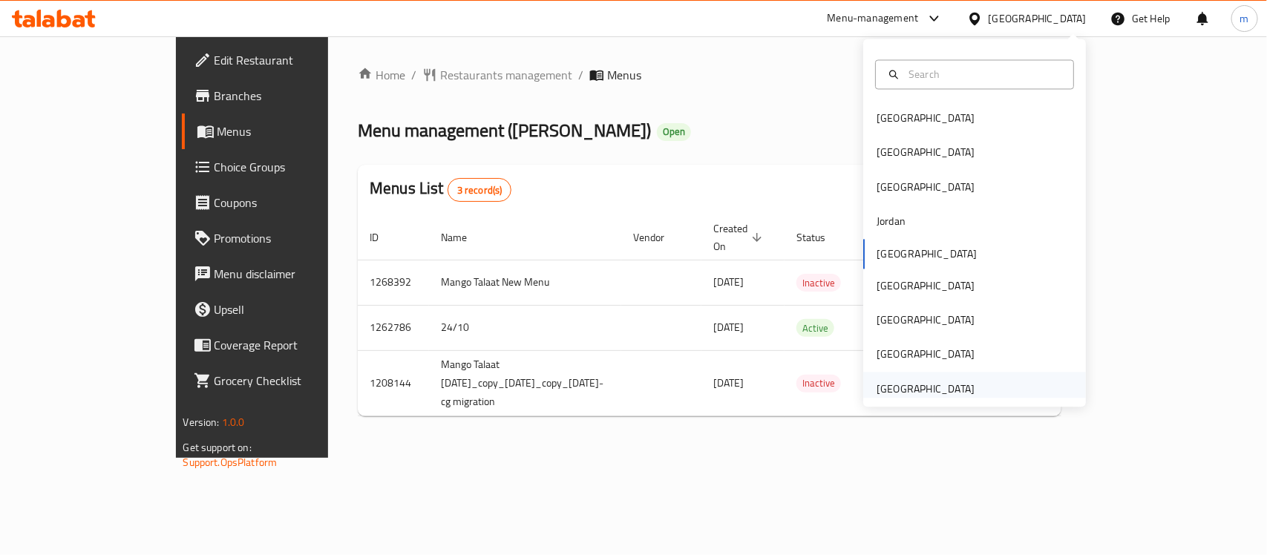 The width and height of the screenshot is (1267, 555). I want to click on table: enhanced table, so click(766, 315).